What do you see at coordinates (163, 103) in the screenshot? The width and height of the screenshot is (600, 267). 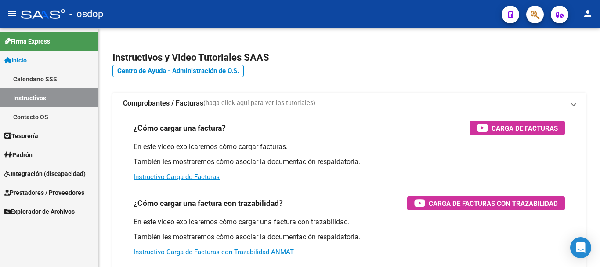 I see `strong: Comprobantes / Facturas` at bounding box center [163, 103].